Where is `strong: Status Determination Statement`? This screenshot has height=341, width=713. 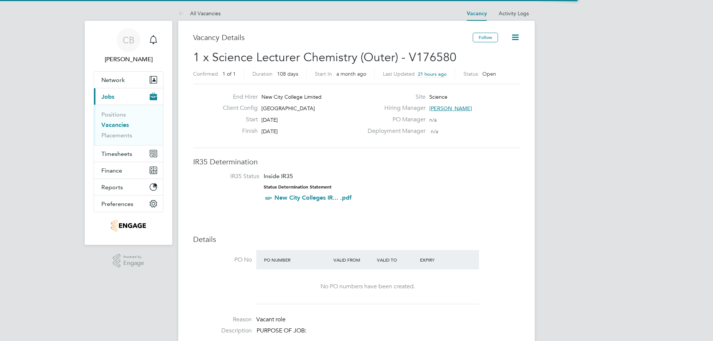 strong: Status Determination Statement is located at coordinates (297, 187).